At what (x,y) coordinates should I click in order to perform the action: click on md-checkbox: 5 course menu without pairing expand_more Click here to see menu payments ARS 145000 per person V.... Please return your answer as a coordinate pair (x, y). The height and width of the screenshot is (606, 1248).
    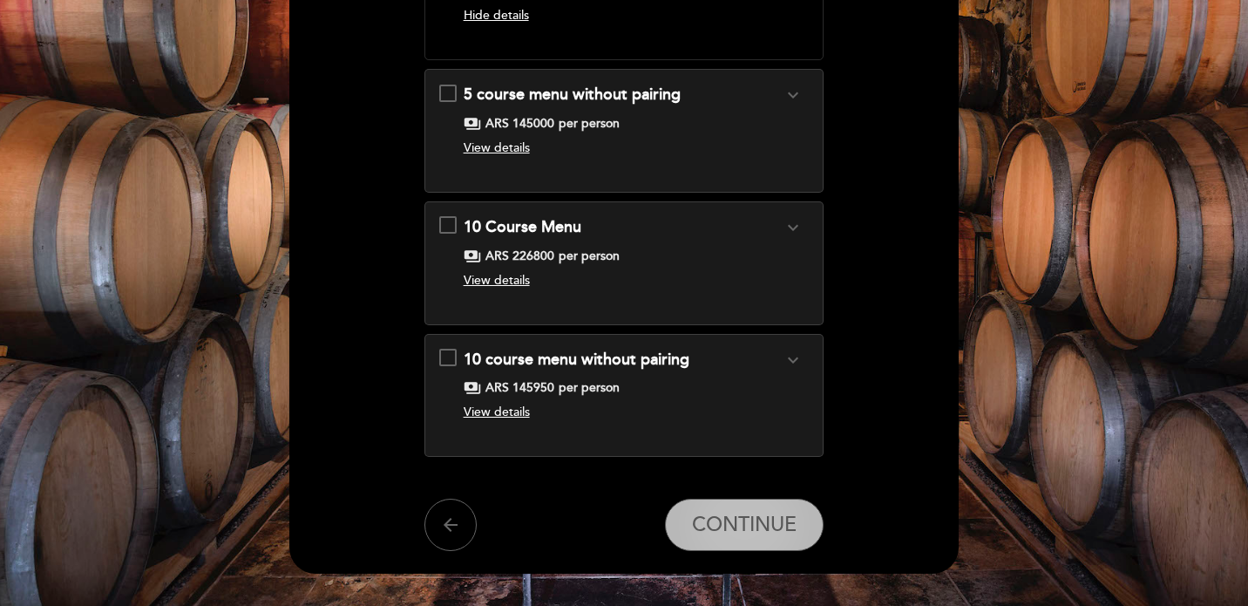
    Looking at the image, I should click on (624, 124).